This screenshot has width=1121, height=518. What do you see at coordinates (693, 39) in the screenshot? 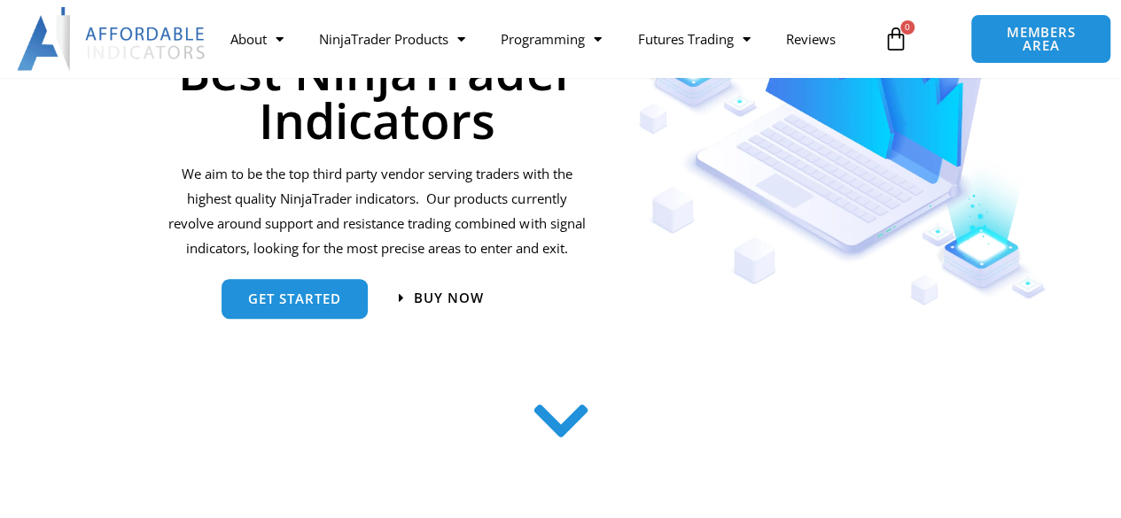
I see `a: Futures Trading` at bounding box center [693, 39].